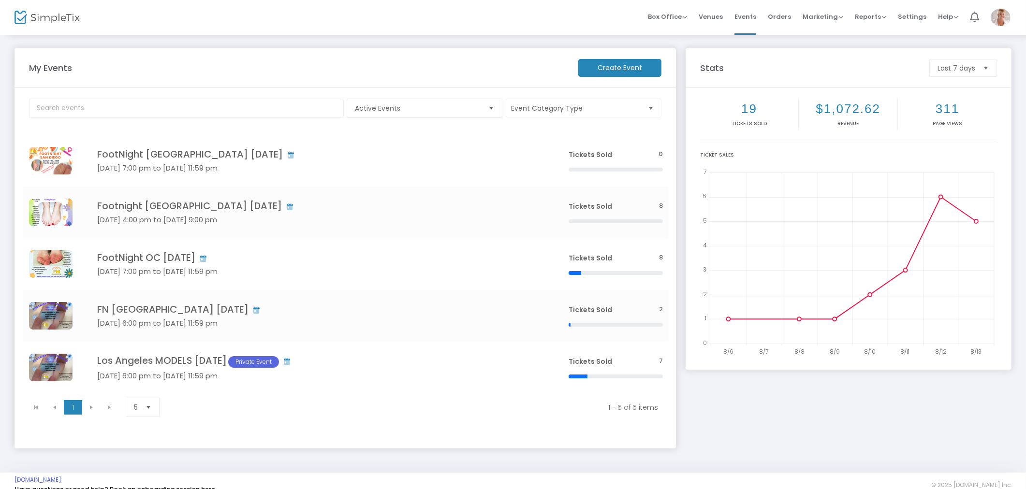 The width and height of the screenshot is (1026, 489). I want to click on text: 8/11, so click(905, 352).